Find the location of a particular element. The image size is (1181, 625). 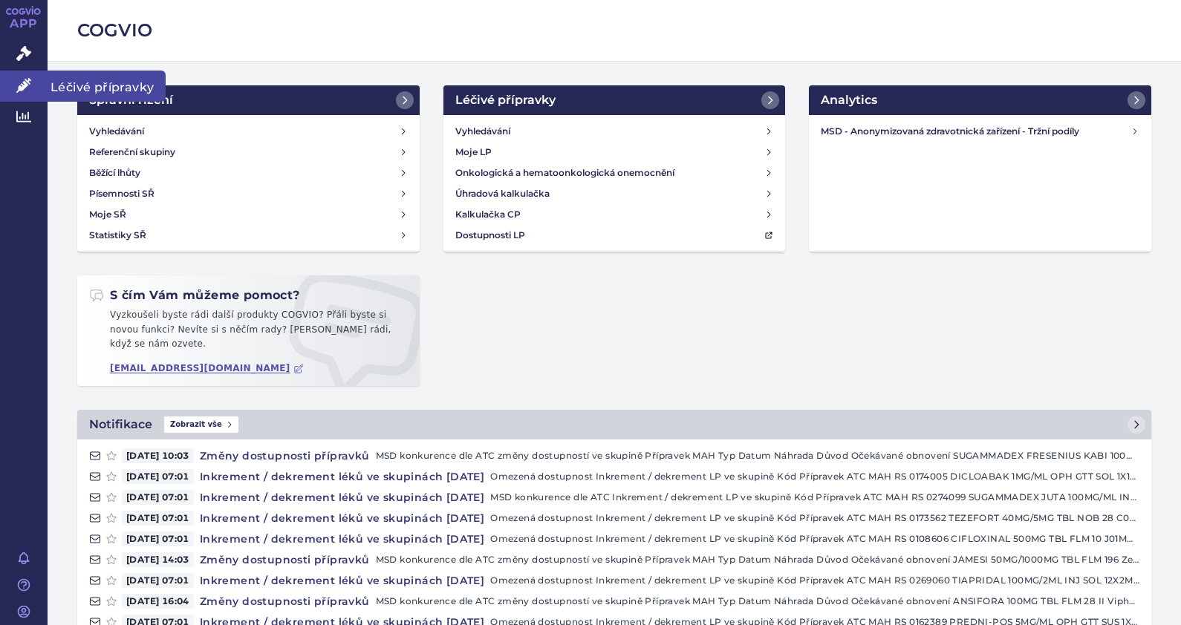

a: Kalkulačka CP is located at coordinates (614, 215).